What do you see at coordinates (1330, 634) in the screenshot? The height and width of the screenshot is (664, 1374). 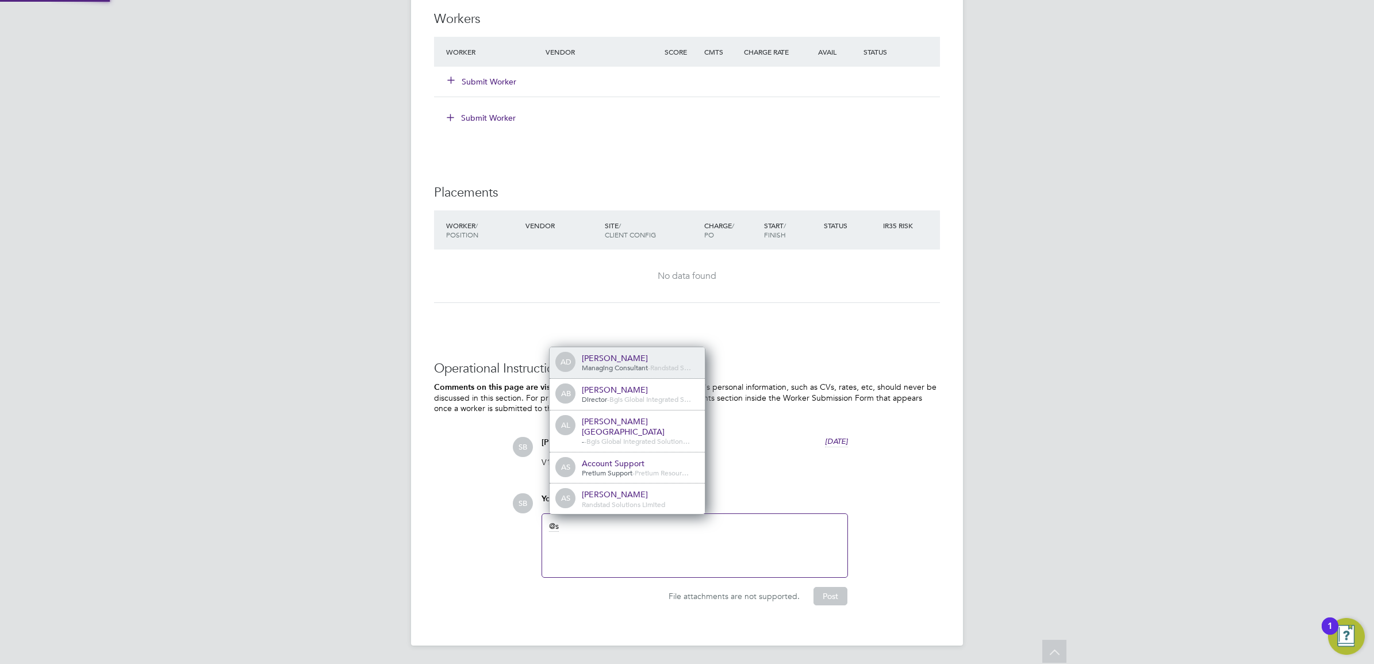 I see `div: 1` at bounding box center [1330, 634].